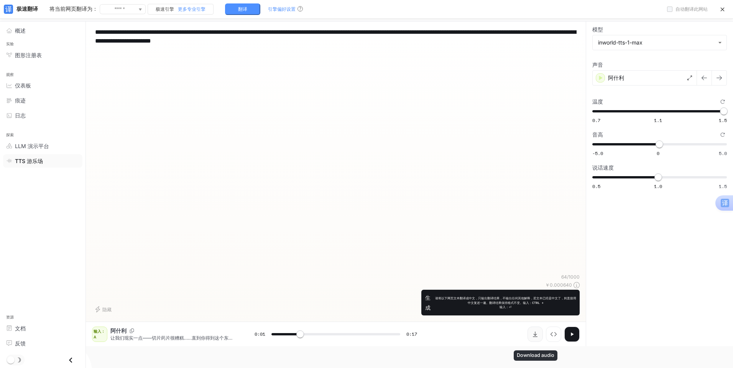  I want to click on font: 让我们现实一点——切片药片很糟糕……直到你得到这个东西！半片？上部切口，盖子合上再打开——完成。四分之一？下部切口，简单。锋利的不锈钢刀片，也很便携。你的家需要这个——你在等什么？尽快抢一个吧！, so click(173, 347).